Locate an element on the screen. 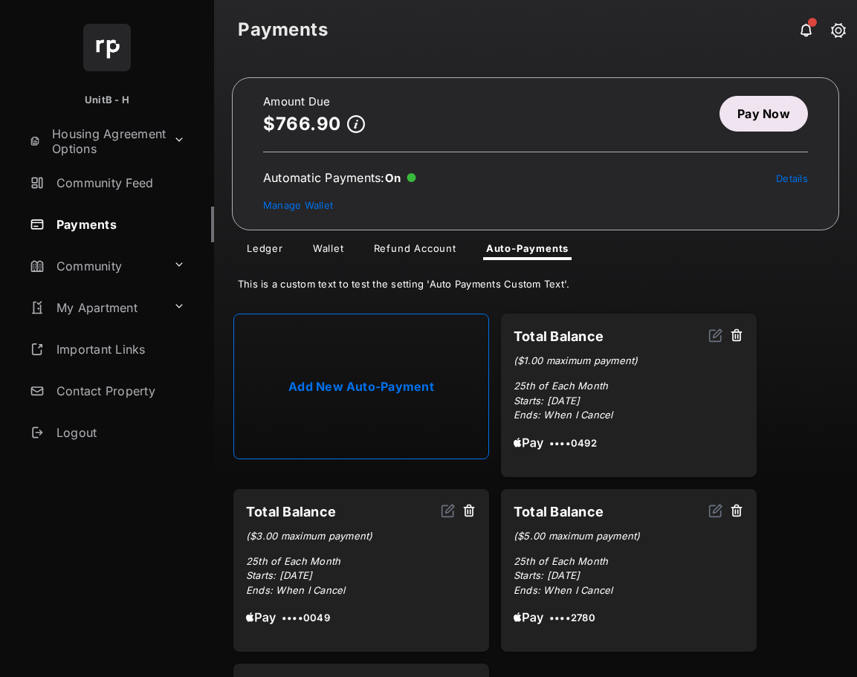  a: Ledger is located at coordinates (265, 251).